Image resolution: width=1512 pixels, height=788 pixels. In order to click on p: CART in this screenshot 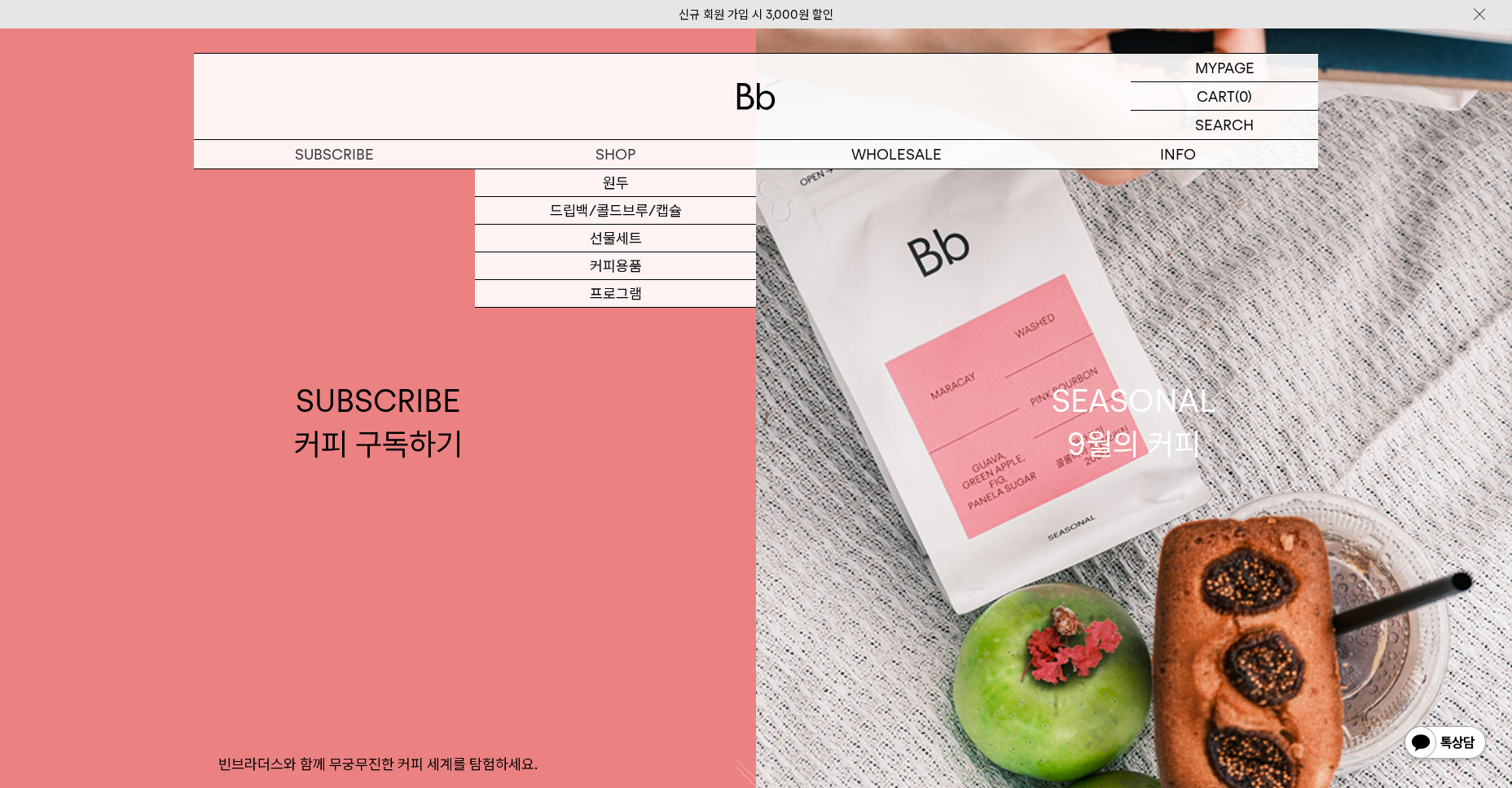, I will do `click(1215, 96)`.